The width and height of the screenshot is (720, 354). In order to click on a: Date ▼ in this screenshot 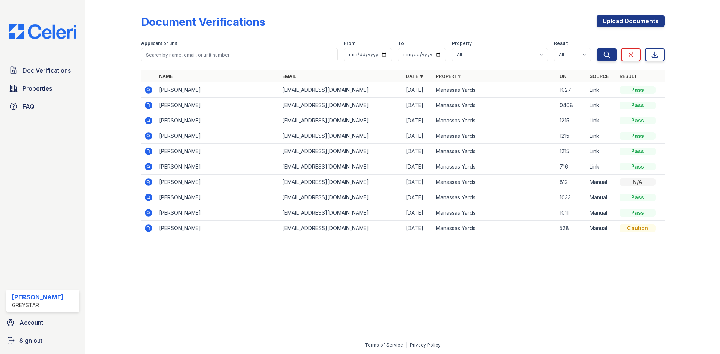, I will do `click(415, 76)`.